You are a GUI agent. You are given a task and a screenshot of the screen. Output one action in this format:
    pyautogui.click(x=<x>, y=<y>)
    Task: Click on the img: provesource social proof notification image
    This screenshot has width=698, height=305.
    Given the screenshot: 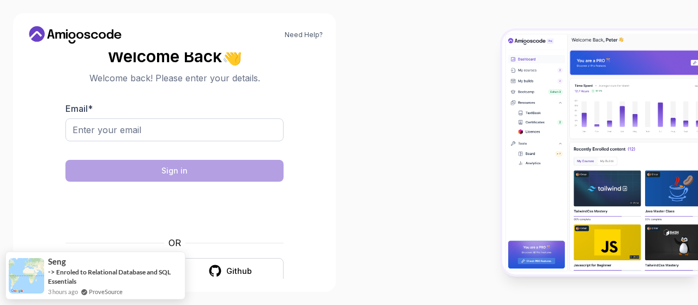 What is the action you would take?
    pyautogui.click(x=26, y=275)
    